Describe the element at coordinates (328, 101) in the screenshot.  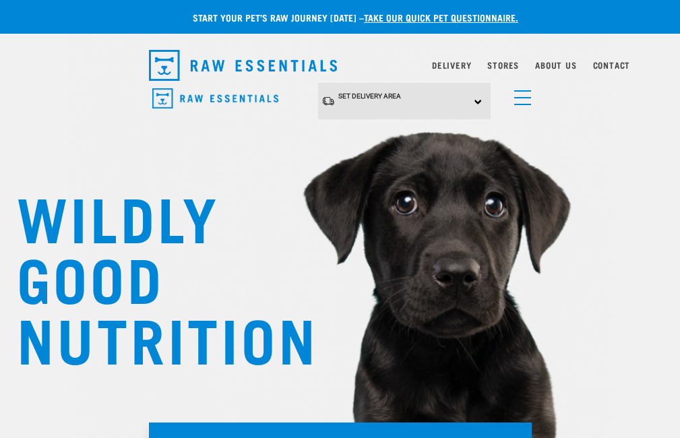
I see `img: van-moving.png` at that location.